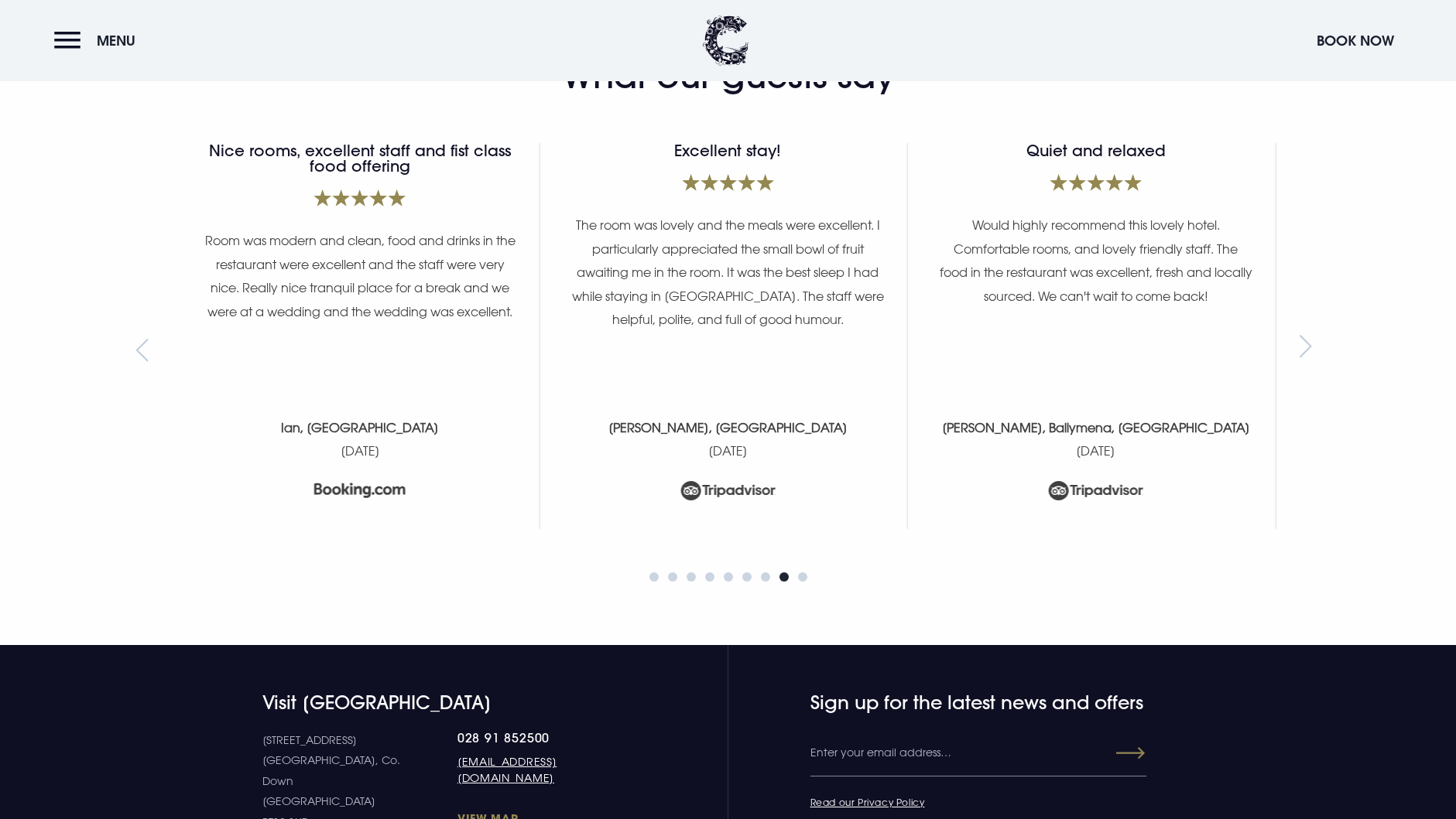 This screenshot has width=1456, height=819. I want to click on h4: Nice rooms, excellent staff and fist class food offering, so click(359, 159).